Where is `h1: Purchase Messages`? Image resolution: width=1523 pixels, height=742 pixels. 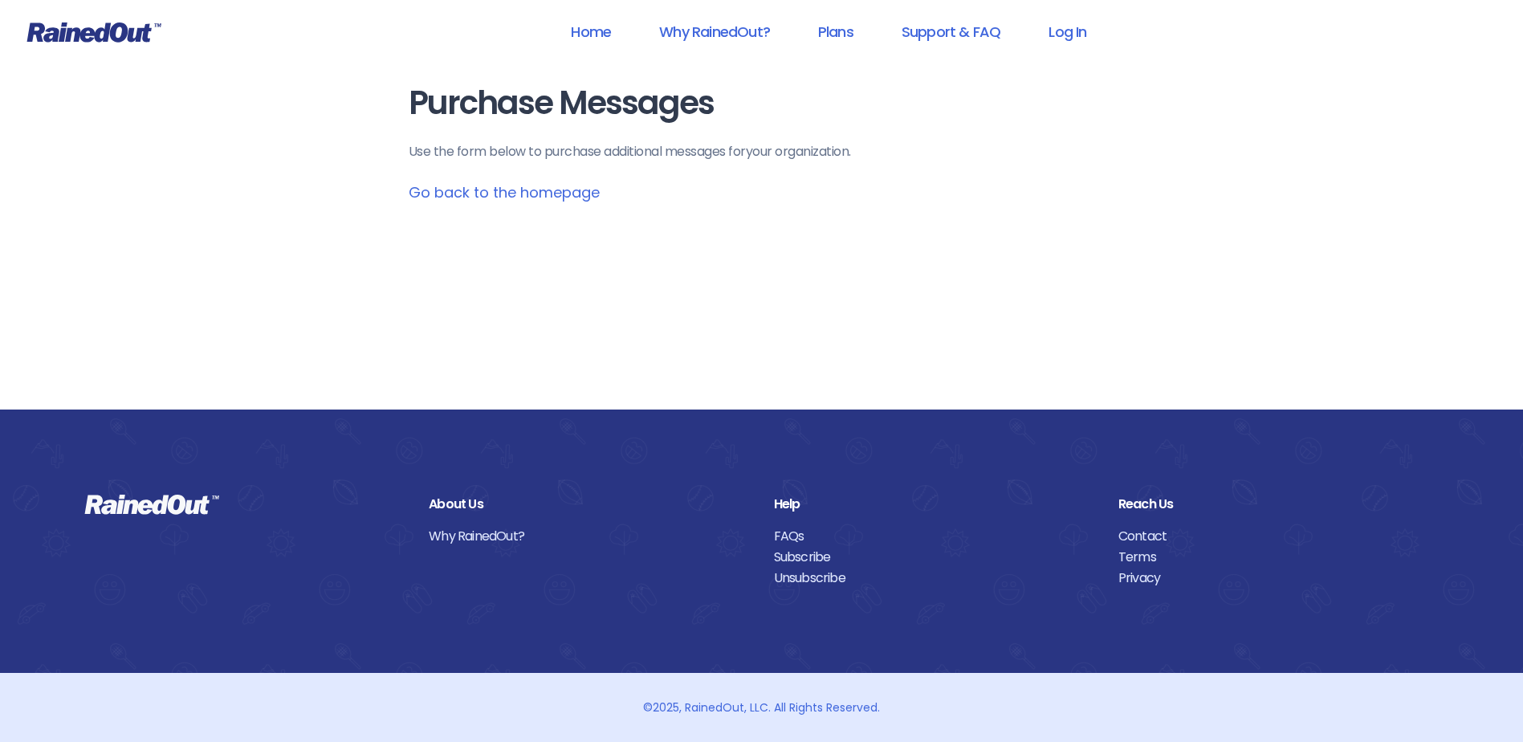 h1: Purchase Messages is located at coordinates (762, 103).